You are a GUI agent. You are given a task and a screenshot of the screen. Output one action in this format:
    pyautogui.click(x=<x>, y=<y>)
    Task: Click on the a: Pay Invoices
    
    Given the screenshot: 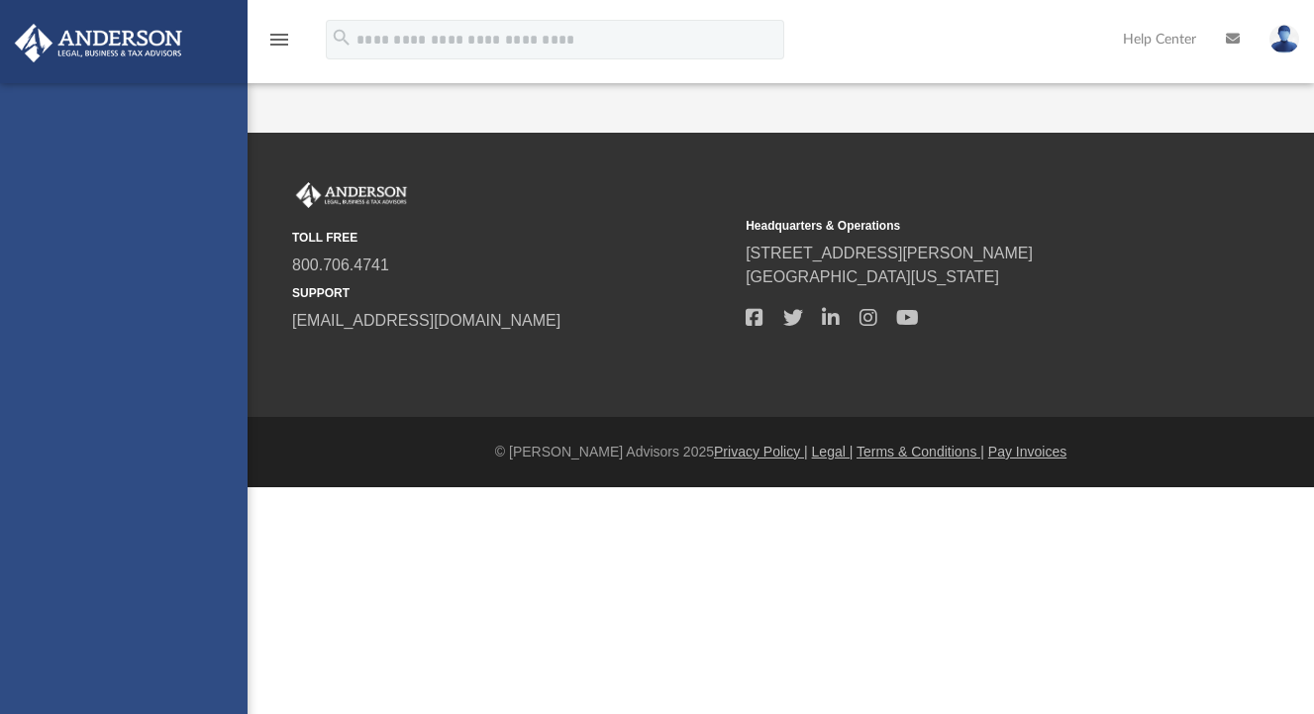 What is the action you would take?
    pyautogui.click(x=1027, y=452)
    